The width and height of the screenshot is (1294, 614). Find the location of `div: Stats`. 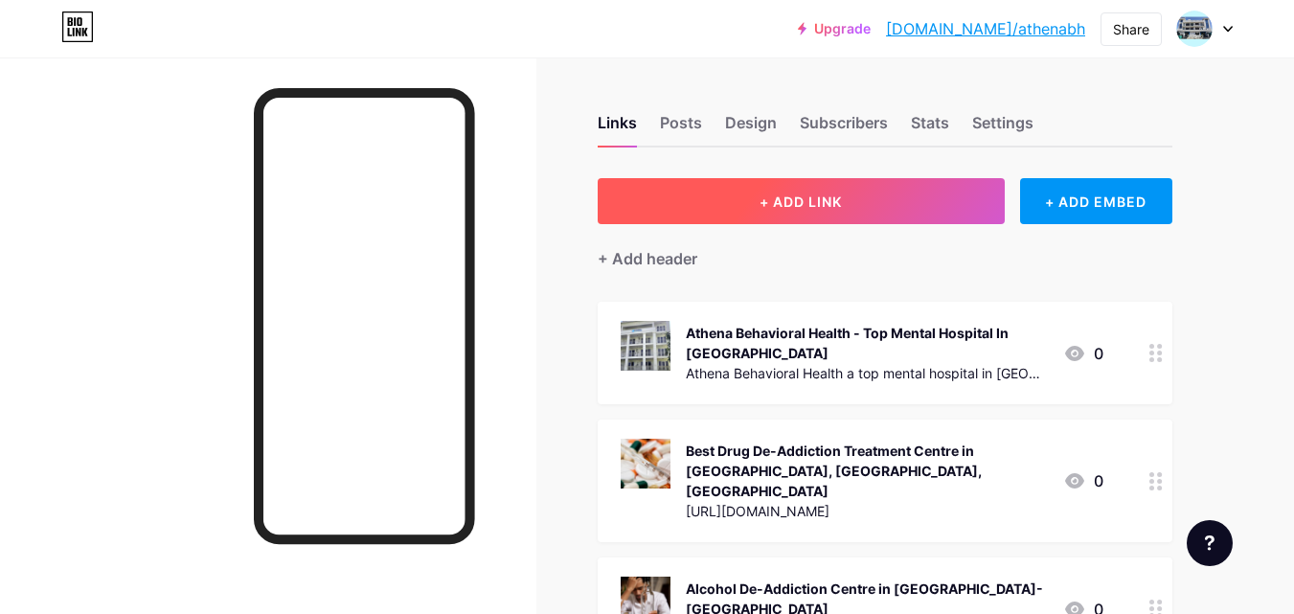

div: Stats is located at coordinates (930, 128).